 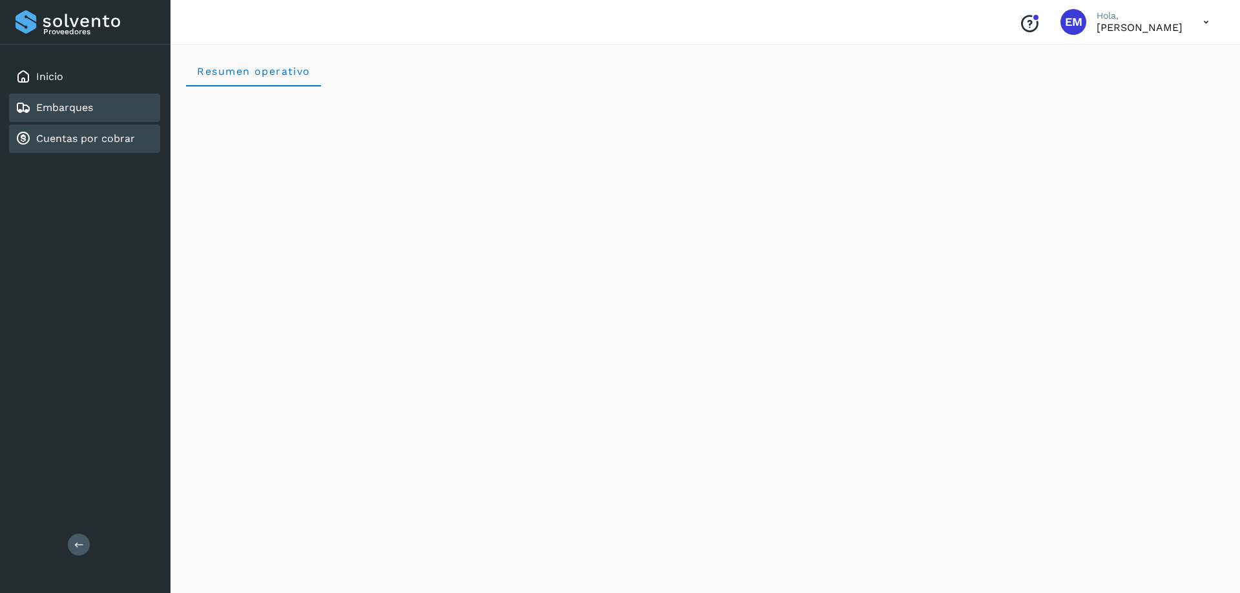 I want to click on div: Inicio, so click(x=85, y=77).